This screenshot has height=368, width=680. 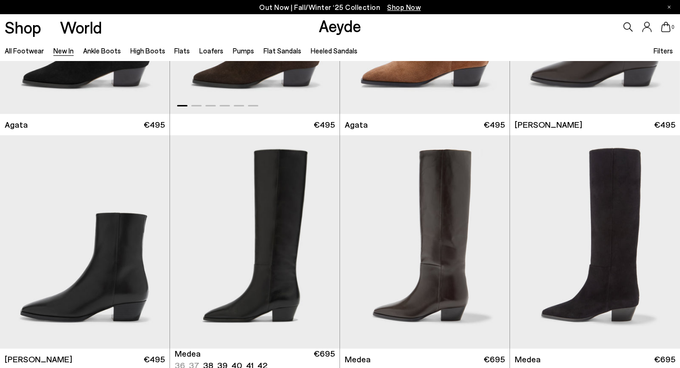 I want to click on a: New In, so click(x=63, y=51).